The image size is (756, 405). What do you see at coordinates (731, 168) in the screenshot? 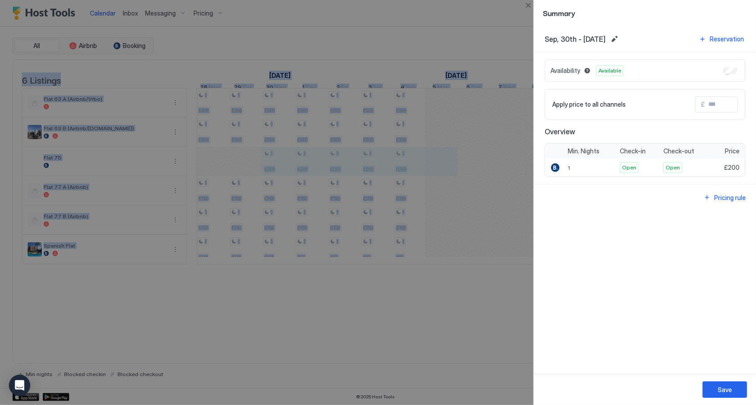
I see `span: £200` at bounding box center [731, 168].